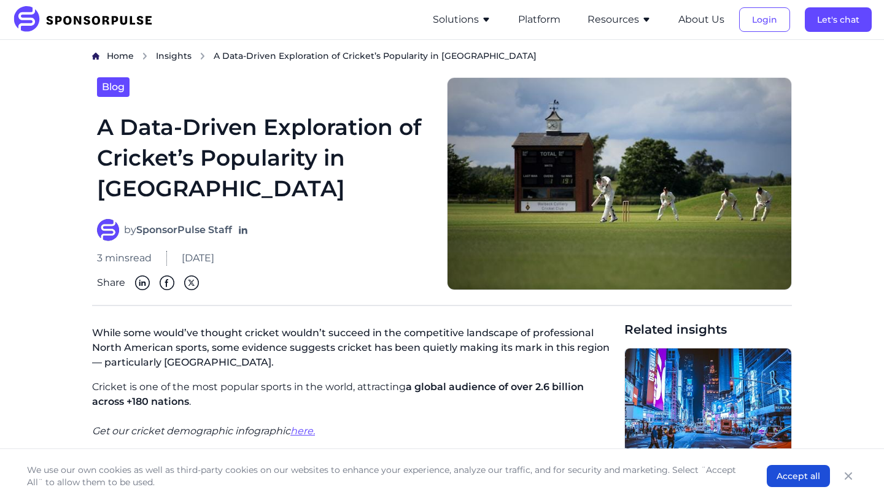  I want to click on span: a global audience of over 2.6 billion across +180 nations, so click(338, 394).